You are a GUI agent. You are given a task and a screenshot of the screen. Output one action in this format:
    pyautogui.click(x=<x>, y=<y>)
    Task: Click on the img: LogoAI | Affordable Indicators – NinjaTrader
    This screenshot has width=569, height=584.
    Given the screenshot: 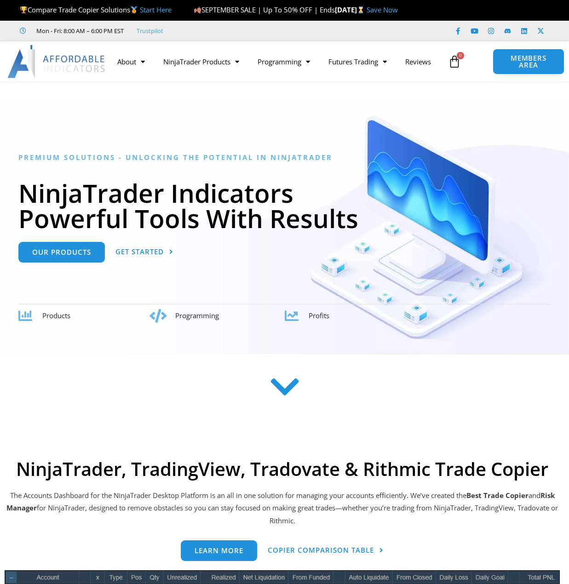 What is the action you would take?
    pyautogui.click(x=57, y=62)
    